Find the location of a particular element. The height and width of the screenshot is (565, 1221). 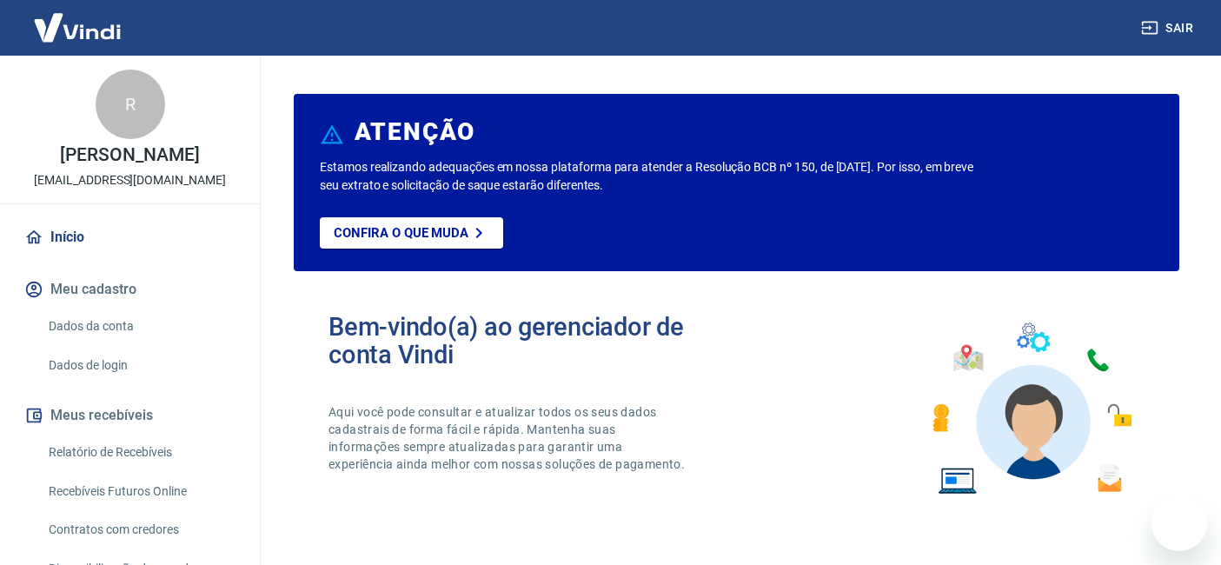

a: Dados de login is located at coordinates (140, 365).